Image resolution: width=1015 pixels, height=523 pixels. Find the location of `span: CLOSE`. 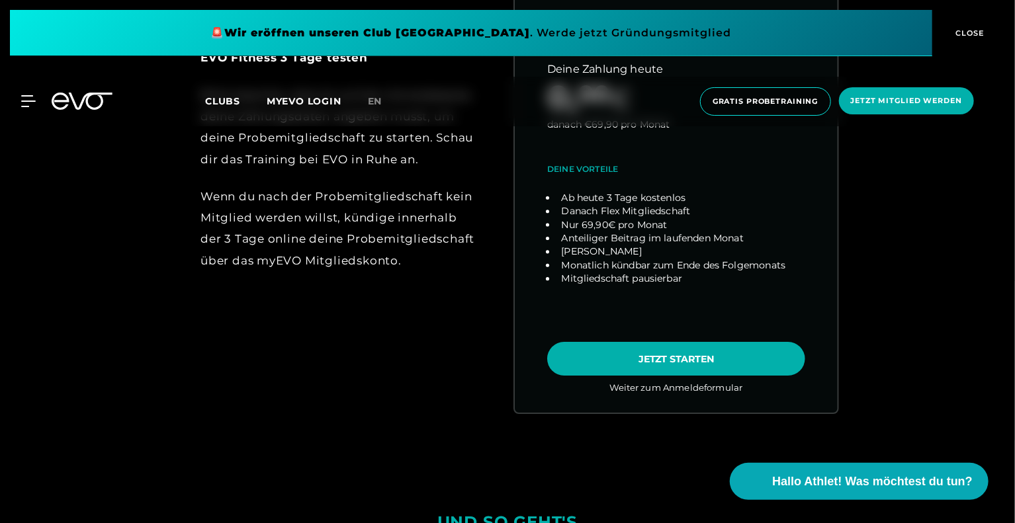

span: CLOSE is located at coordinates (968, 33).